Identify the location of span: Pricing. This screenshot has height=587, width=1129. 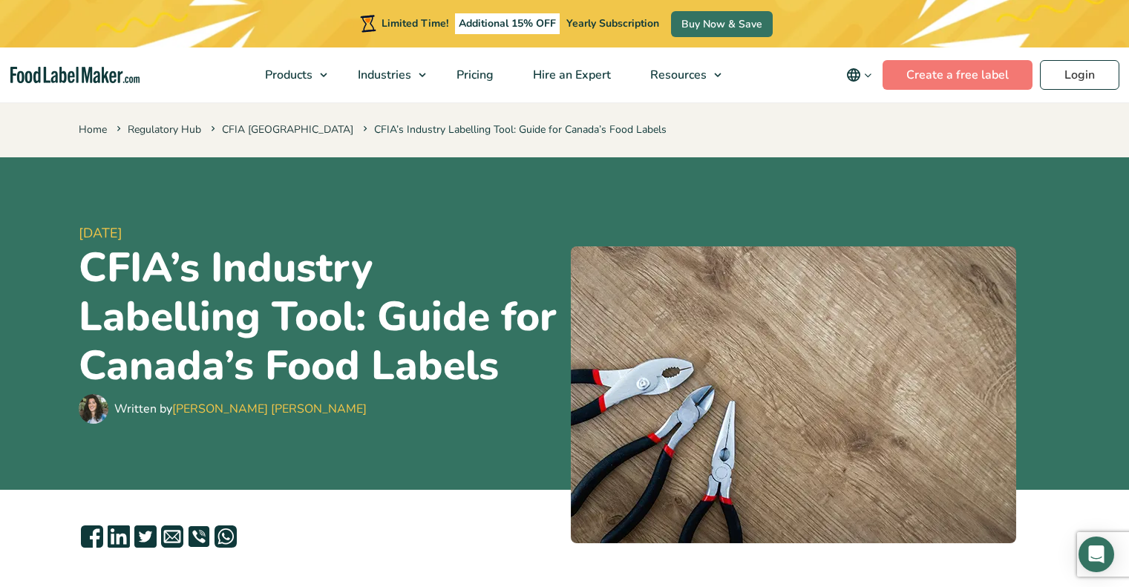
(474, 75).